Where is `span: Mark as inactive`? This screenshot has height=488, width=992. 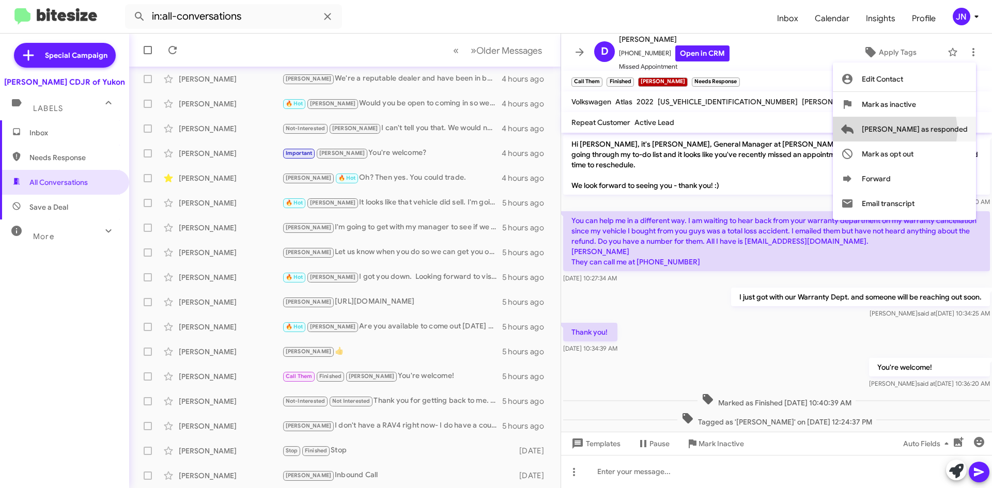
span: Mark as inactive is located at coordinates (888, 104).